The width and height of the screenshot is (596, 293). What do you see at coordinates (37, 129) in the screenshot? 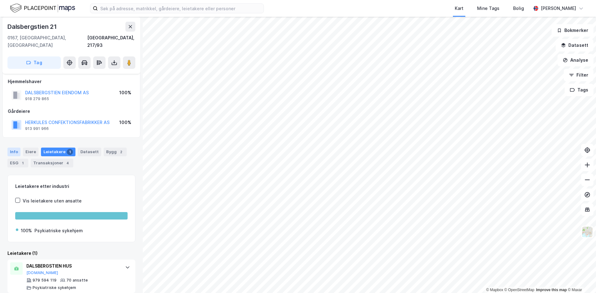
I see `div: 913 991 966` at bounding box center [37, 129].